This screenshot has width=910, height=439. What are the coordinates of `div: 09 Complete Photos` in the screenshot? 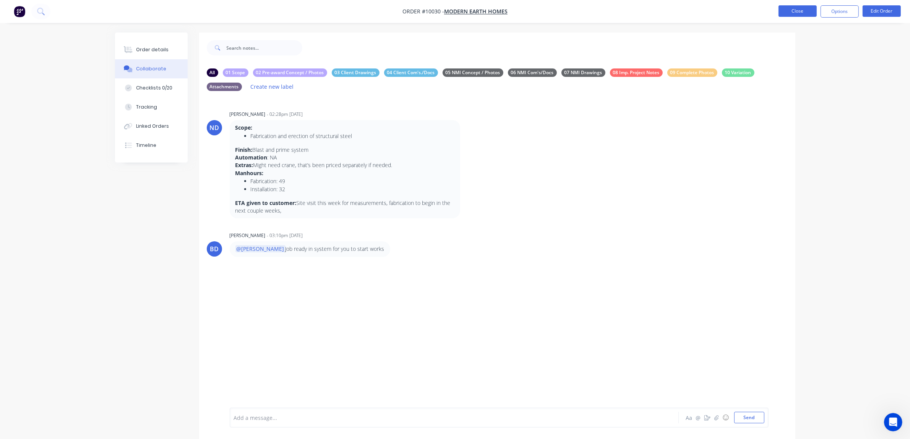 It's located at (692, 73).